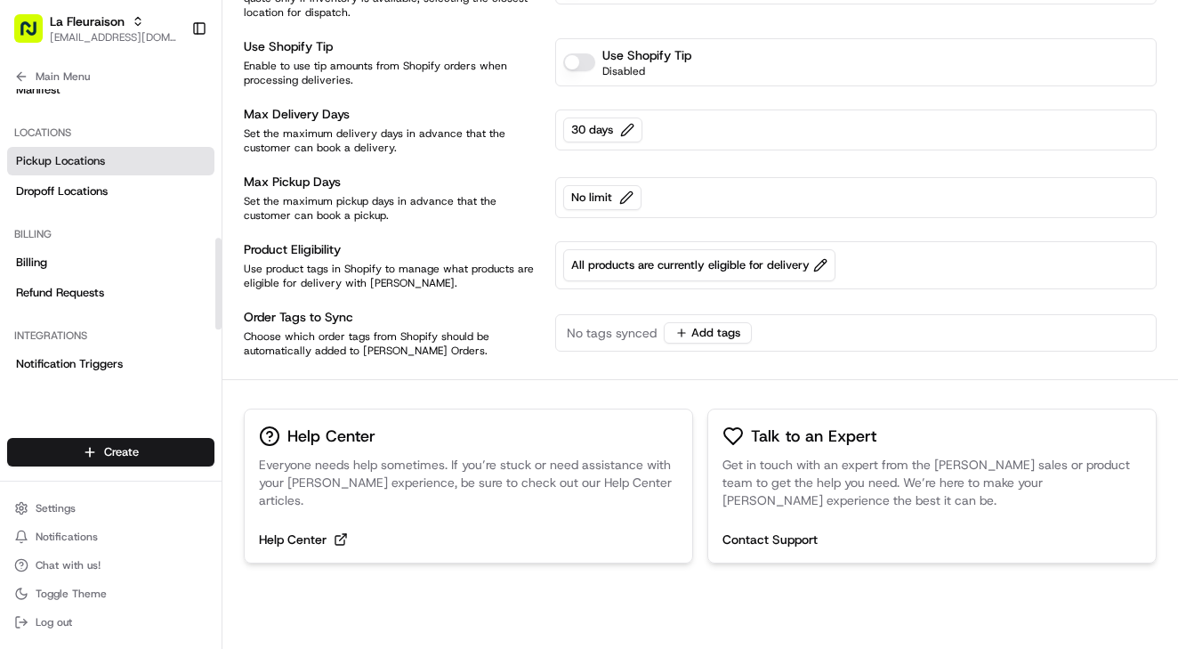  I want to click on span: Notification Triggers, so click(69, 364).